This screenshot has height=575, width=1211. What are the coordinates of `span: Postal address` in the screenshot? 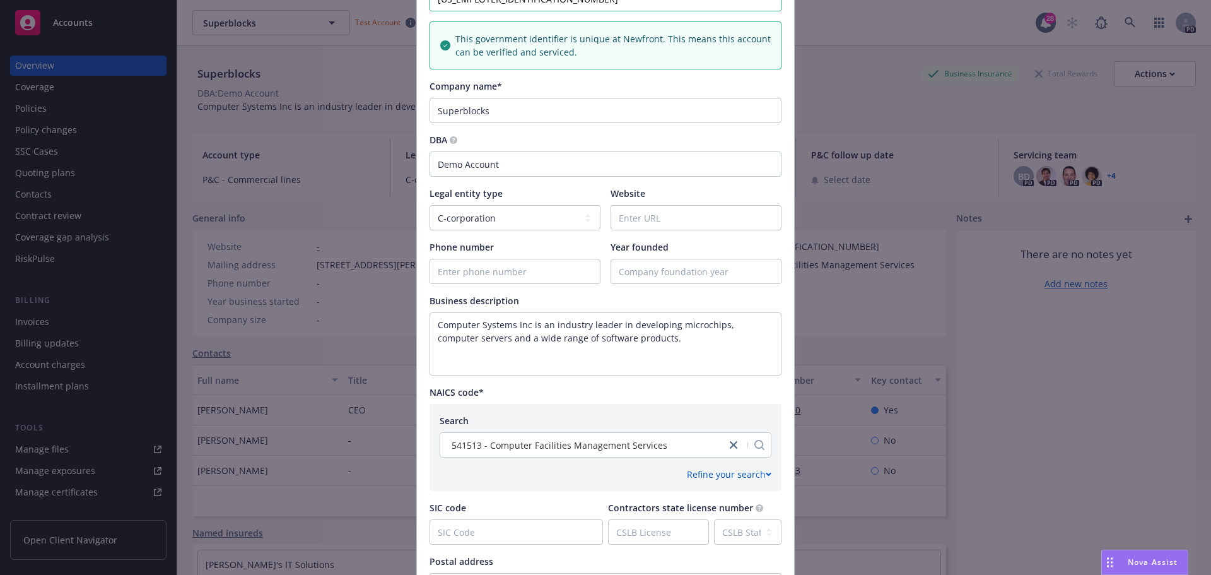 It's located at (461, 561).